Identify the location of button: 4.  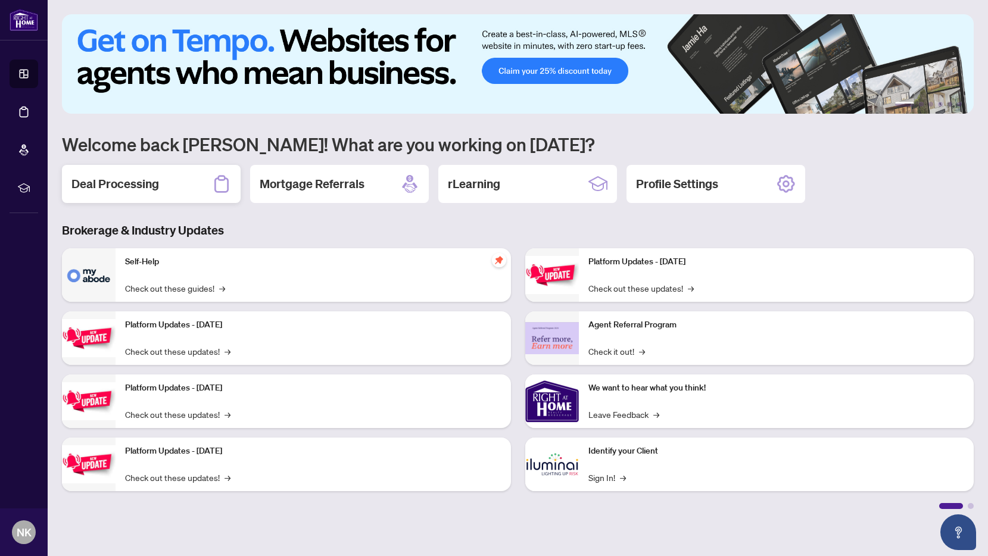
(940, 104).